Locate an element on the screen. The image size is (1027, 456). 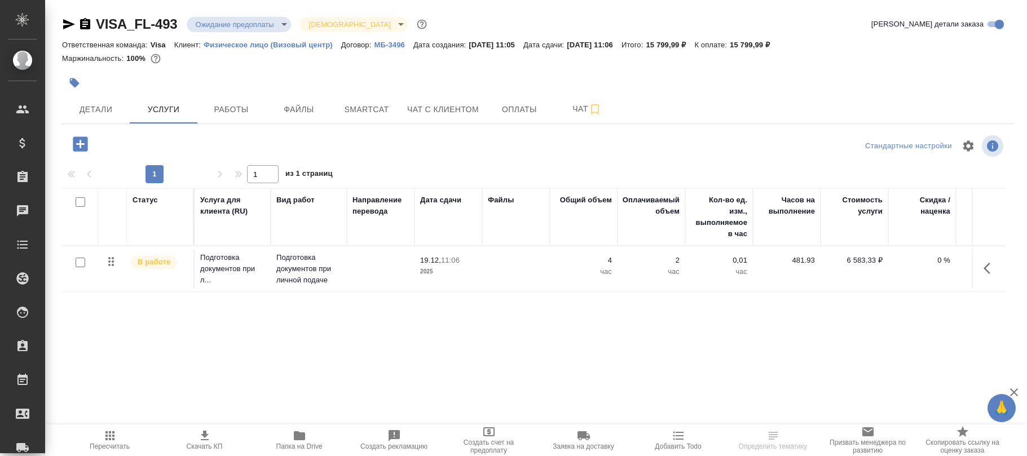
span: Оплаты is located at coordinates (519, 109).